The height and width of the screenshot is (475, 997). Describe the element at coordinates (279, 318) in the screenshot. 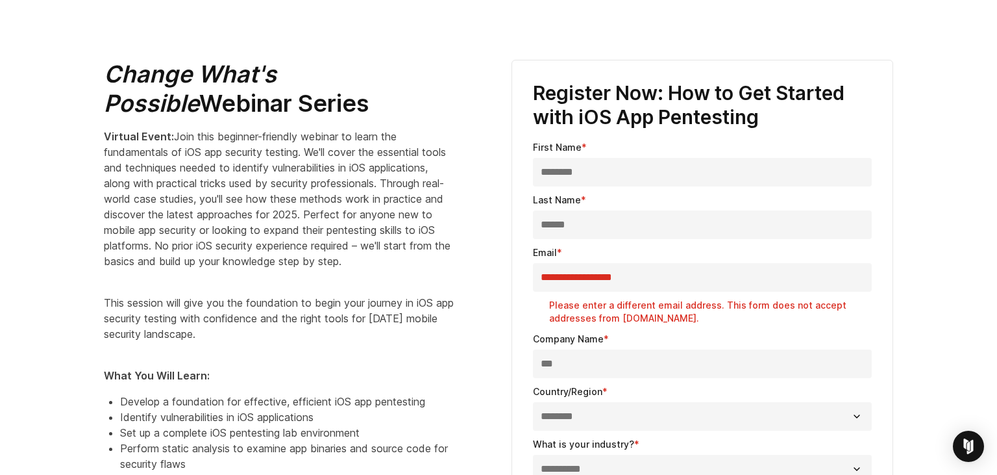

I see `span: This session will give you the foundation to begin your journey in iOS app security testing with ...` at that location.